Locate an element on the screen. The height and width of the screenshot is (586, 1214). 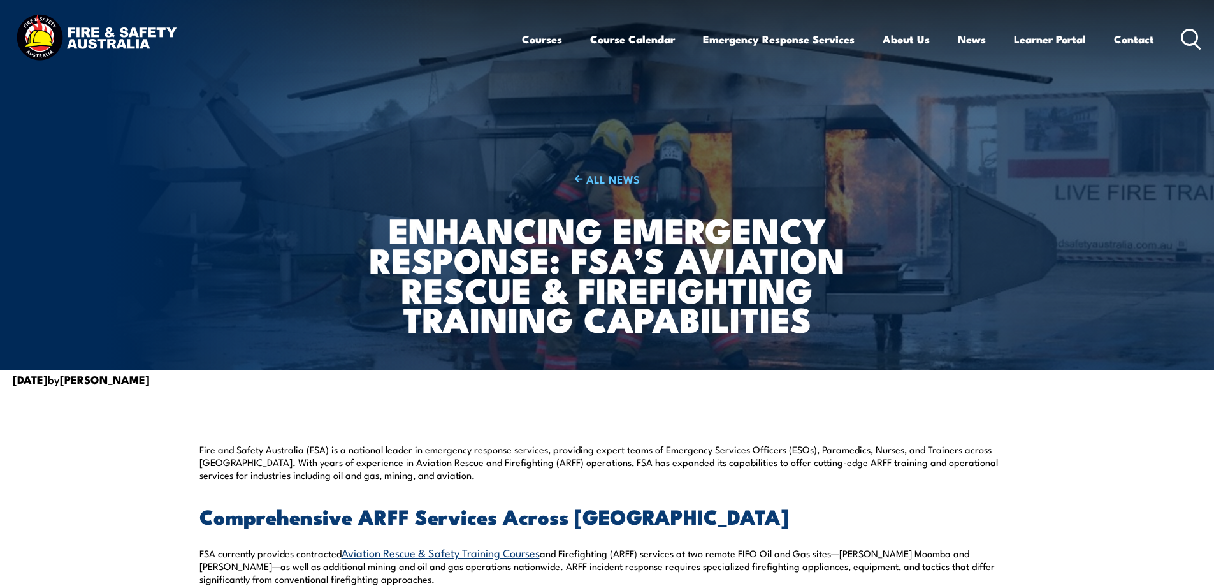
a: About Us is located at coordinates (906, 39).